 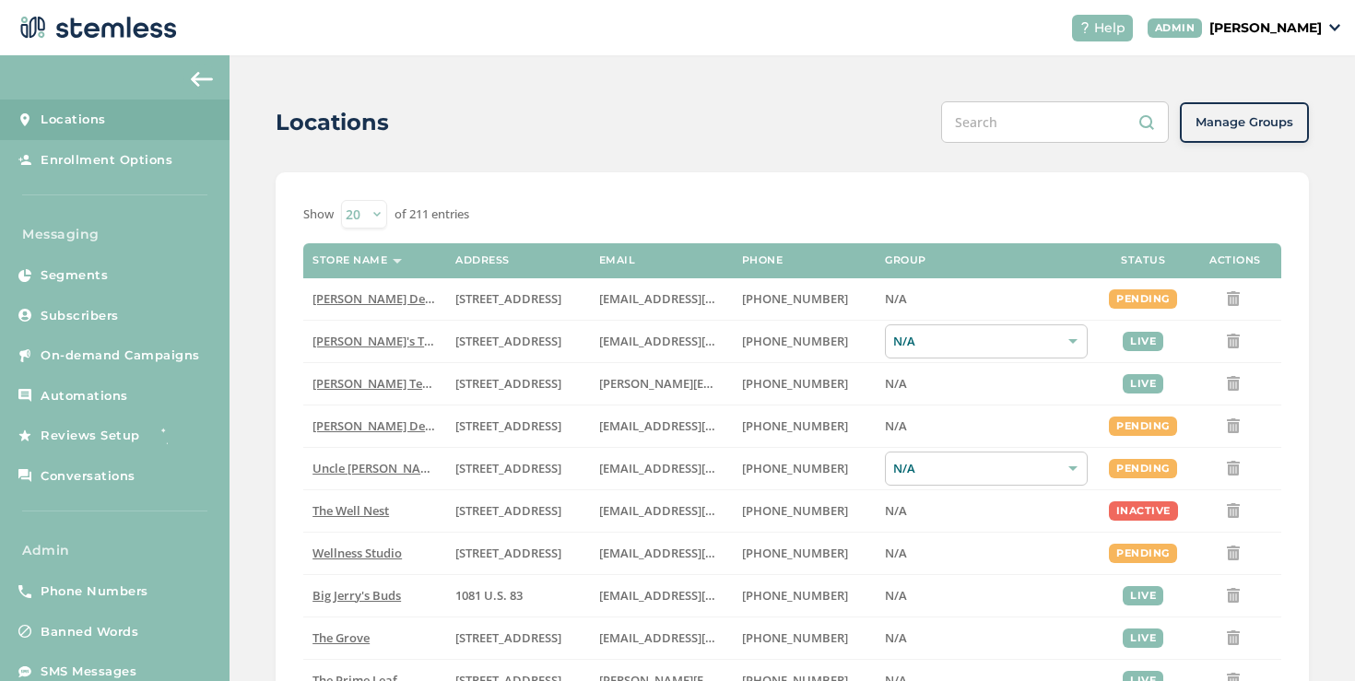 What do you see at coordinates (90, 436) in the screenshot?
I see `span: Reviews Setup` at bounding box center [90, 436].